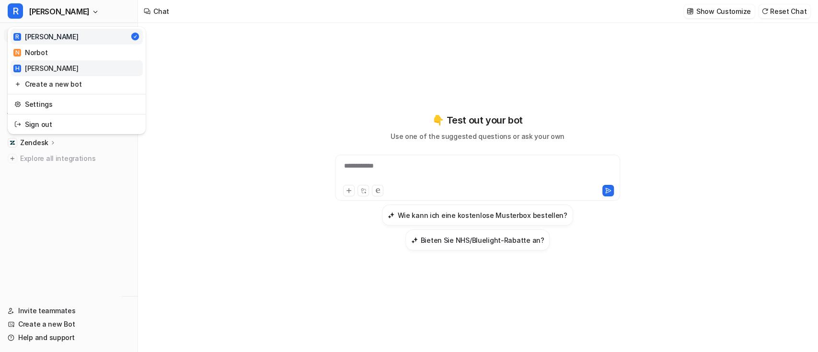 This screenshot has height=352, width=818. Describe the element at coordinates (17, 68) in the screenshot. I see `span: H` at that location.